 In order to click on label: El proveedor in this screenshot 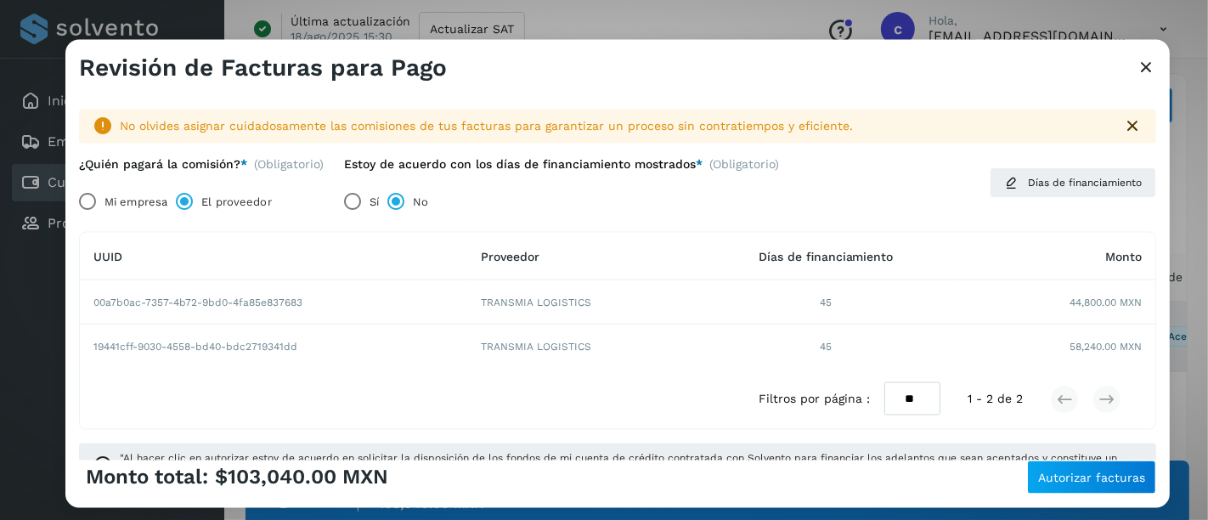, I will do `click(236, 201)`.